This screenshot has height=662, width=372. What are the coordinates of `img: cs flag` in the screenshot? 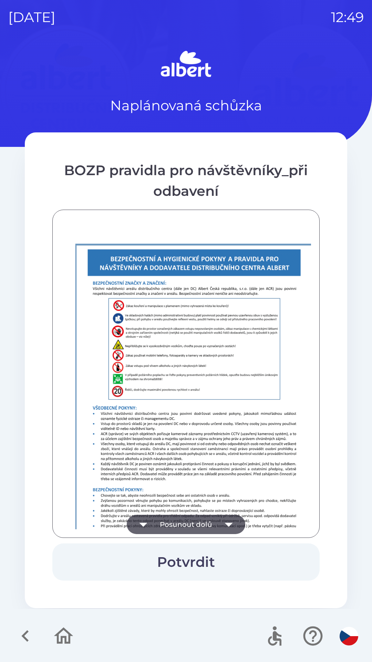 It's located at (349, 636).